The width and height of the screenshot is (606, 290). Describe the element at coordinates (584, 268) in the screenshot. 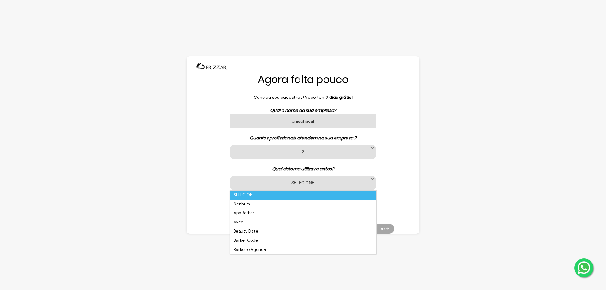

I see `img: whatsapp.png` at that location.